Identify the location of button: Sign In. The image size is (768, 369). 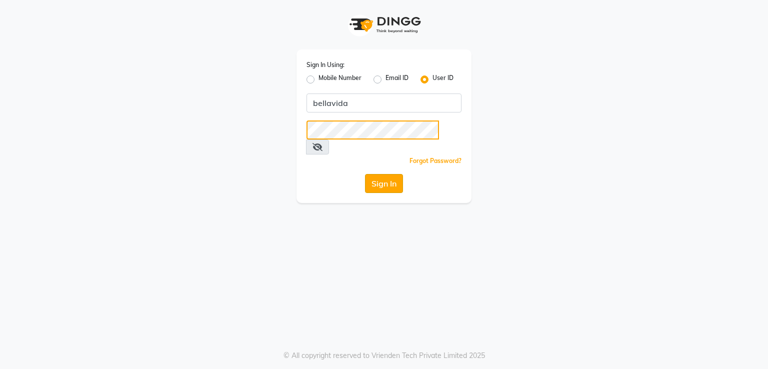
(384, 184).